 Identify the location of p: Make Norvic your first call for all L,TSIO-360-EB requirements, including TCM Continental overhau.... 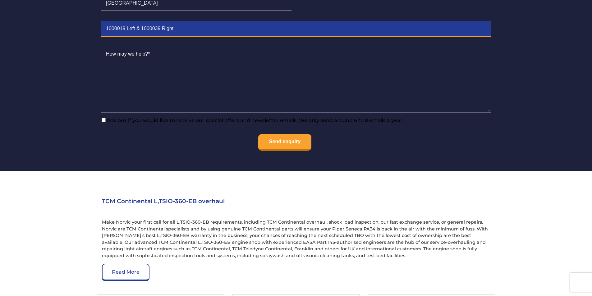
(296, 239).